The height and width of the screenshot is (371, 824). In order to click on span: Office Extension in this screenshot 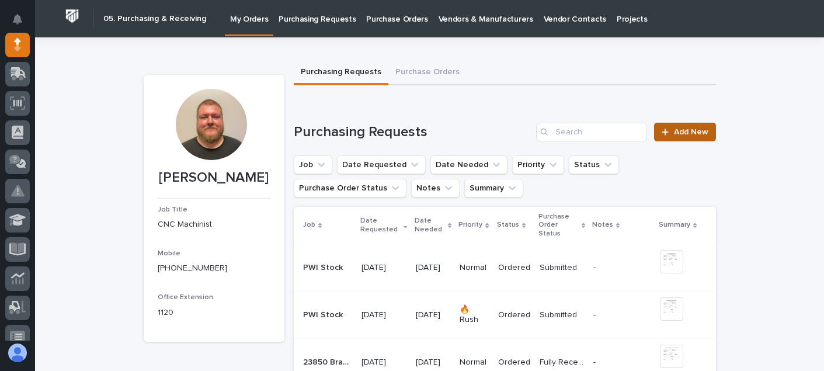, I will do `click(185, 297)`.